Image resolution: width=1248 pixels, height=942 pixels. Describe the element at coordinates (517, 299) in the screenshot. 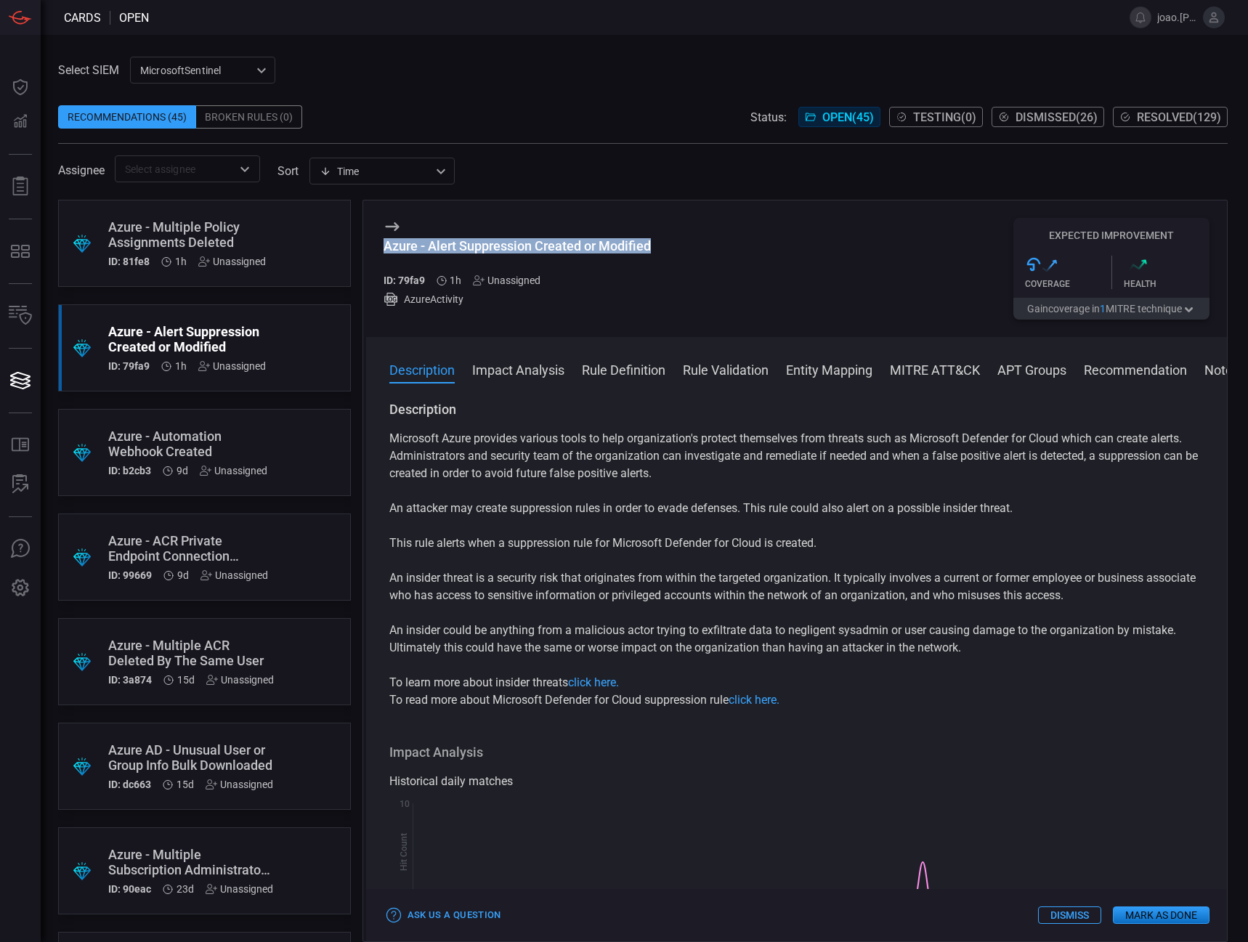

I see `div: AzureActivity` at that location.